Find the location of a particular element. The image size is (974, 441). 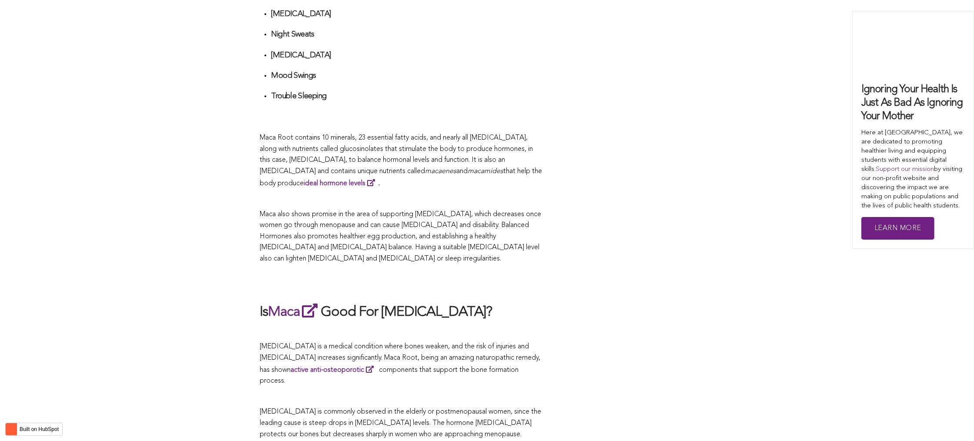

div: Chat Widget is located at coordinates (952, 420).